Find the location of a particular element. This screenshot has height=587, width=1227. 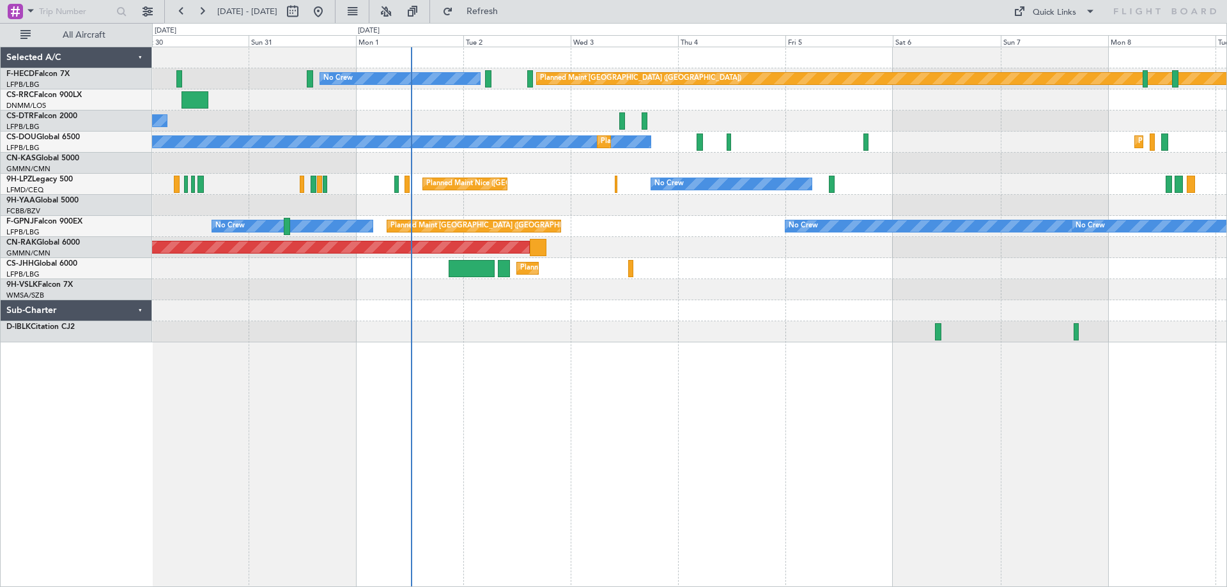

div: Thu 4 is located at coordinates (732, 41).